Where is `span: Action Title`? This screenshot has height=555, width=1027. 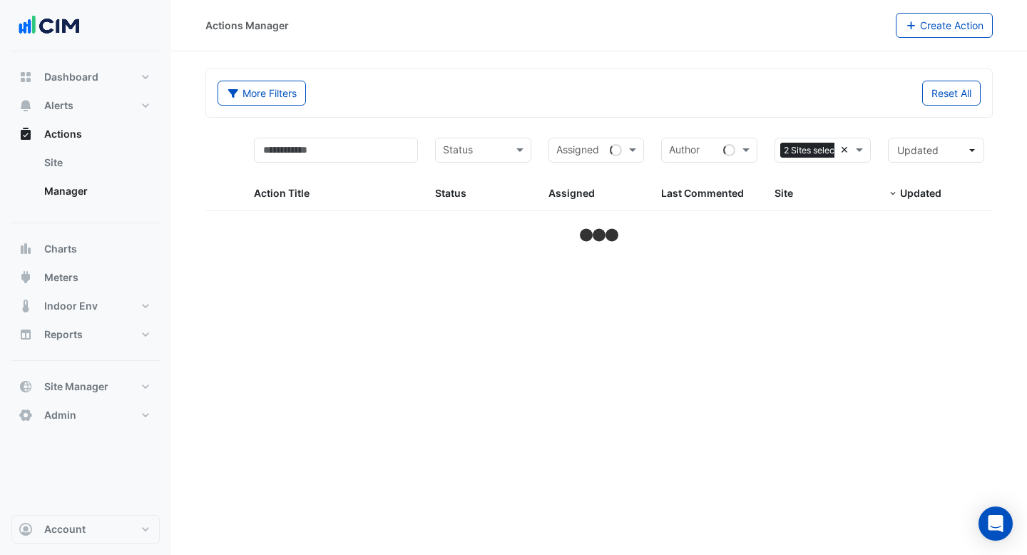 span: Action Title is located at coordinates (282, 193).